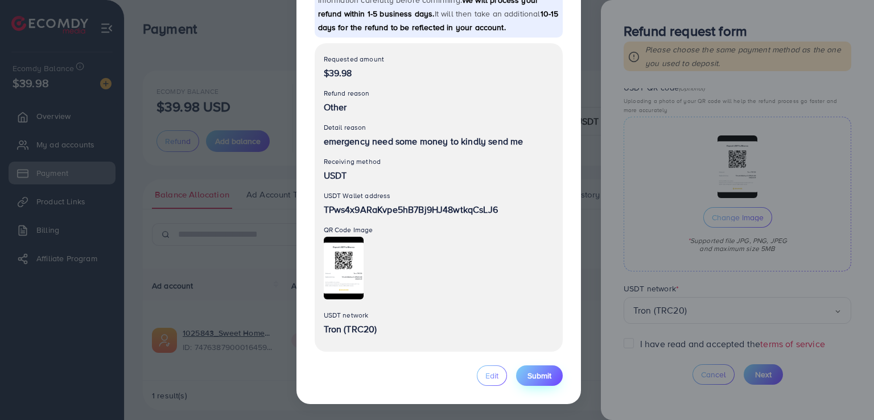 Image resolution: width=874 pixels, height=420 pixels. What do you see at coordinates (344, 268) in the screenshot?
I see `img: Preview Image` at bounding box center [344, 268].